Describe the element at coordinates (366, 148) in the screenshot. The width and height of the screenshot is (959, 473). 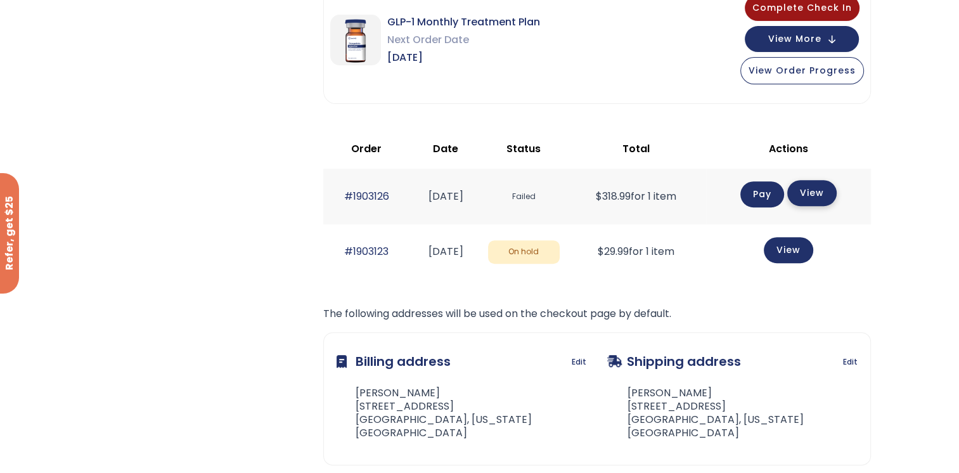
I see `span: Order` at that location.